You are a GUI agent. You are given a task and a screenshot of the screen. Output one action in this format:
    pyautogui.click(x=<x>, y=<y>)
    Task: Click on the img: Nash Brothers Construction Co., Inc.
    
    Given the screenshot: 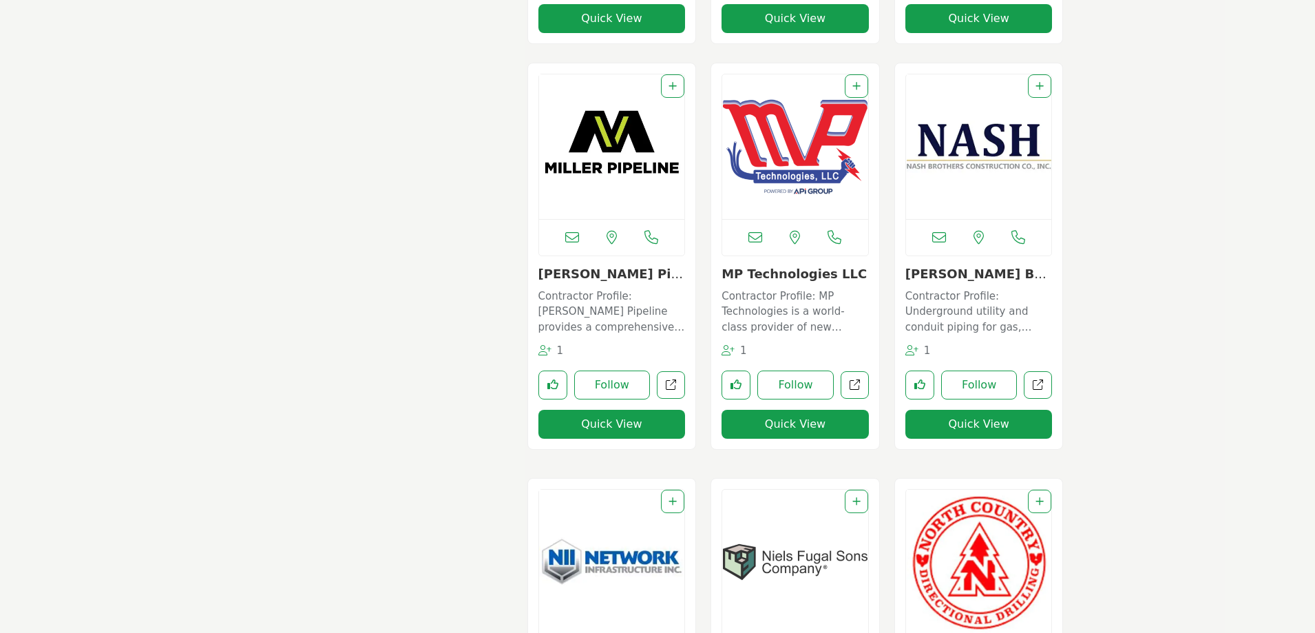 What is the action you would take?
    pyautogui.click(x=979, y=147)
    